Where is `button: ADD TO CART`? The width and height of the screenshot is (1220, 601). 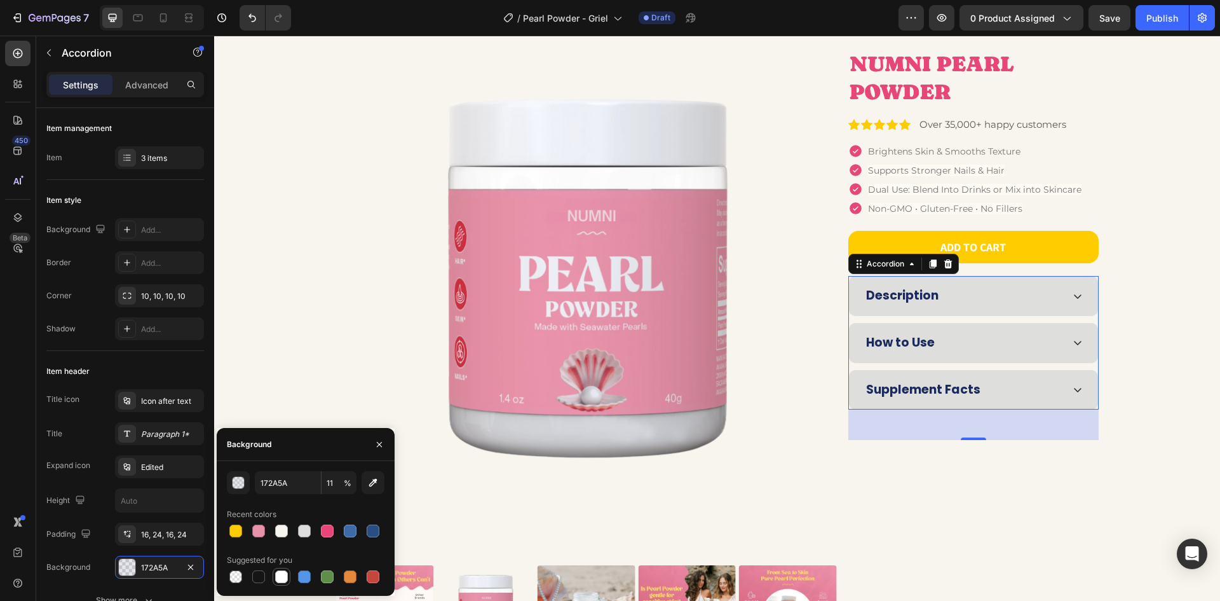 button: ADD TO CART is located at coordinates (759, 211).